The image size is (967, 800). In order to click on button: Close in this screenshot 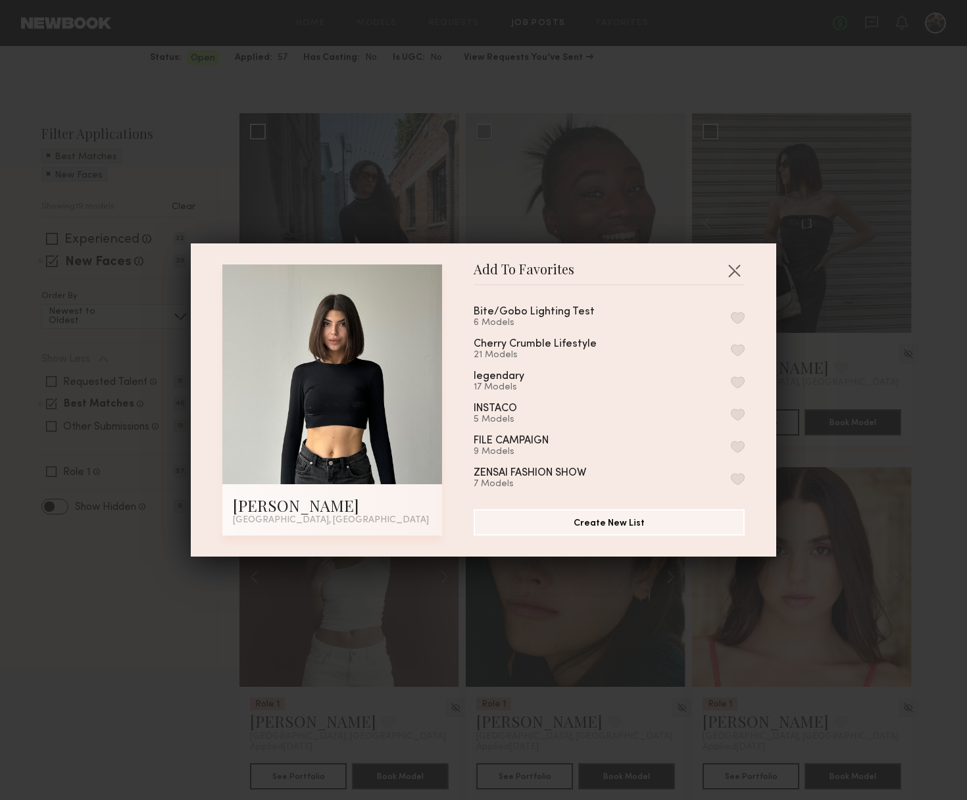, I will do `click(734, 270)`.